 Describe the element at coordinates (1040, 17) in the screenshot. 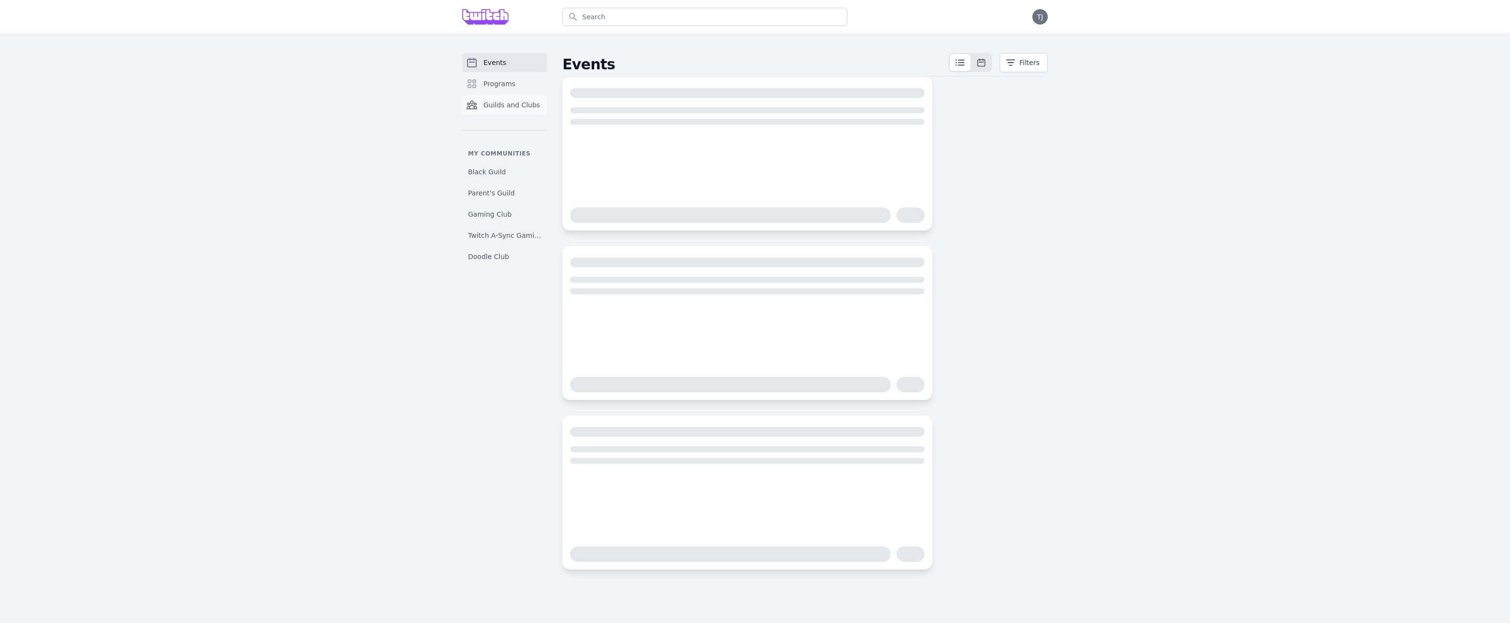

I see `span: TJ` at that location.